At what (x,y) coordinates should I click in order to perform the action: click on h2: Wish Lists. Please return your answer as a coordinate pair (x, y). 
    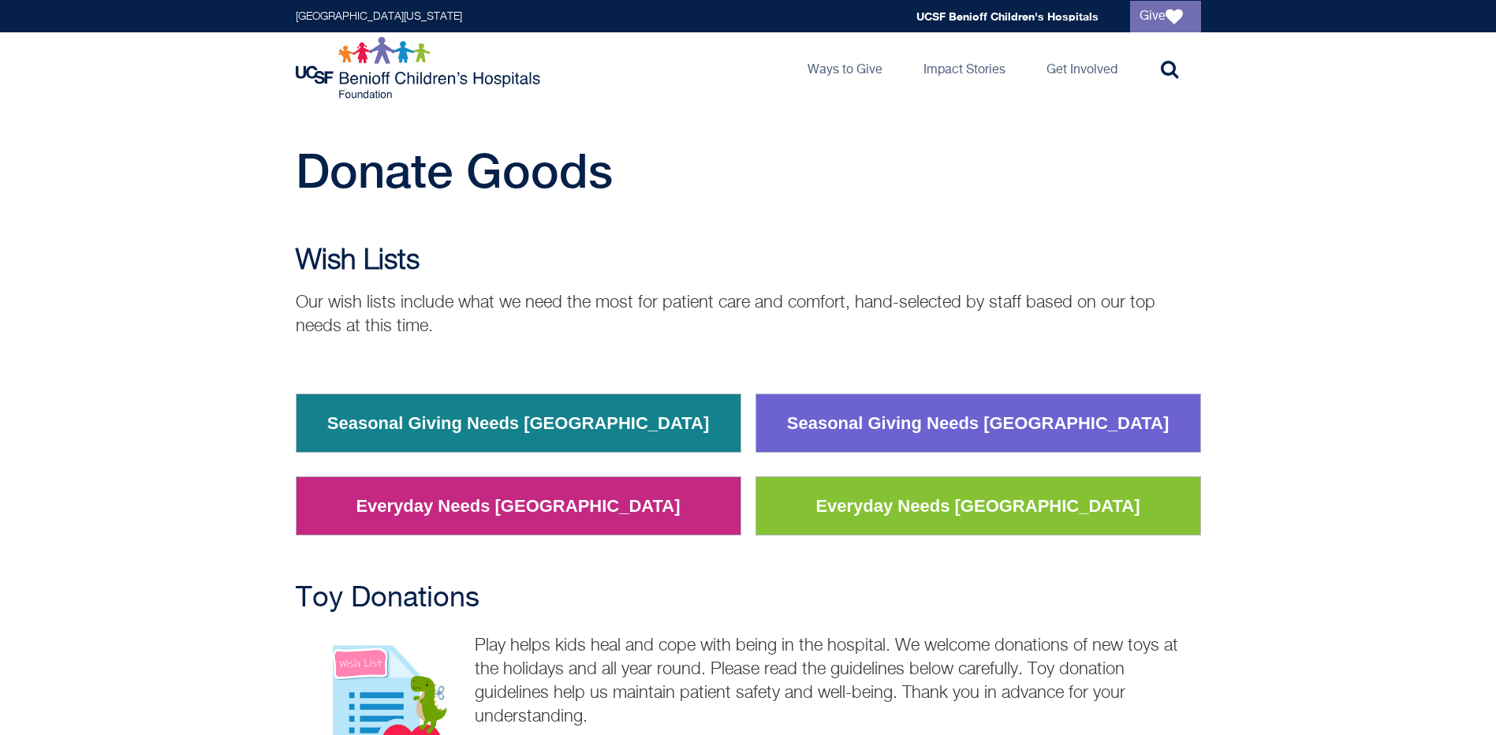
    Looking at the image, I should click on (748, 261).